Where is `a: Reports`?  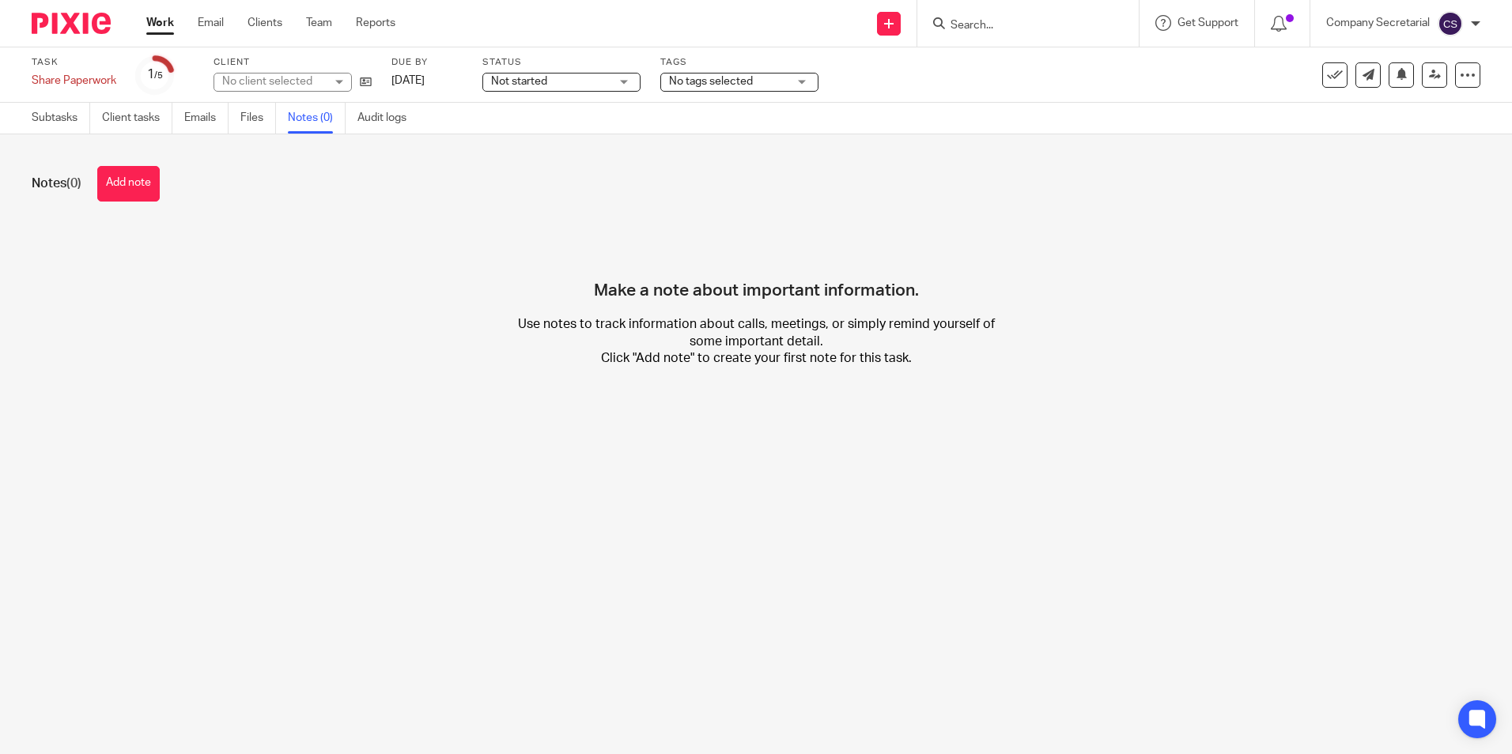
a: Reports is located at coordinates (376, 23).